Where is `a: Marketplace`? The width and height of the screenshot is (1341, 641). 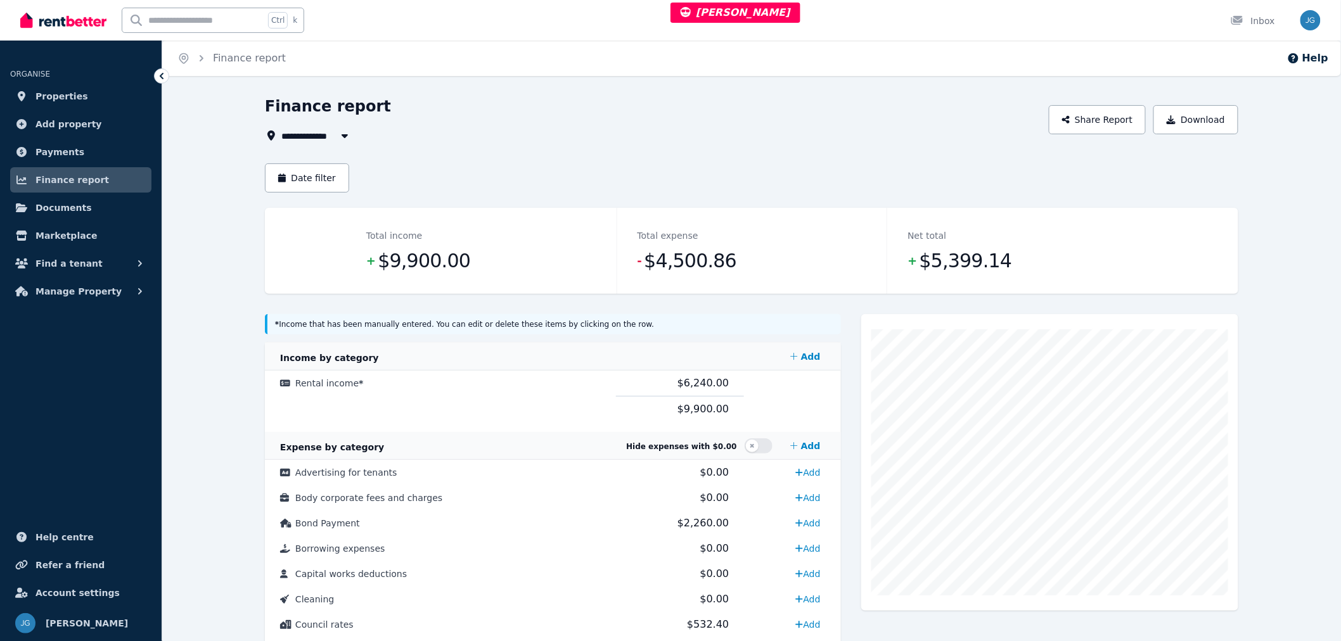
a: Marketplace is located at coordinates (80, 236).